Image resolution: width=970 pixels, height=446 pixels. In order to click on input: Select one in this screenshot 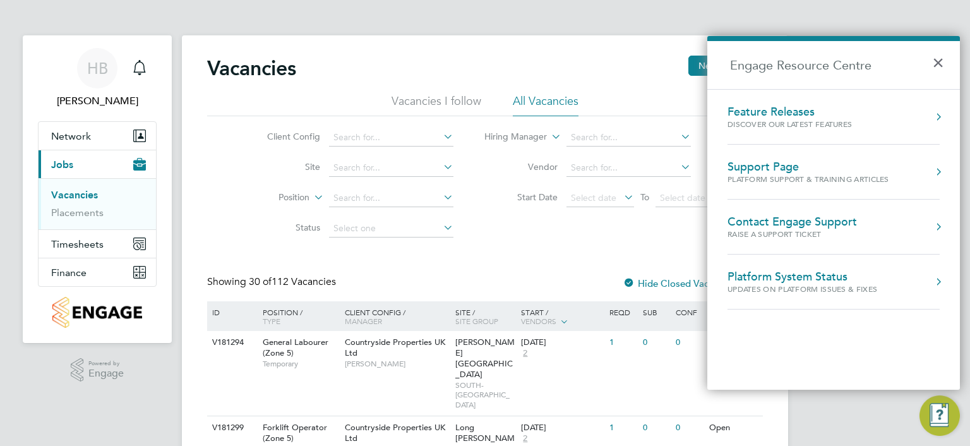, I will do `click(391, 229)`.